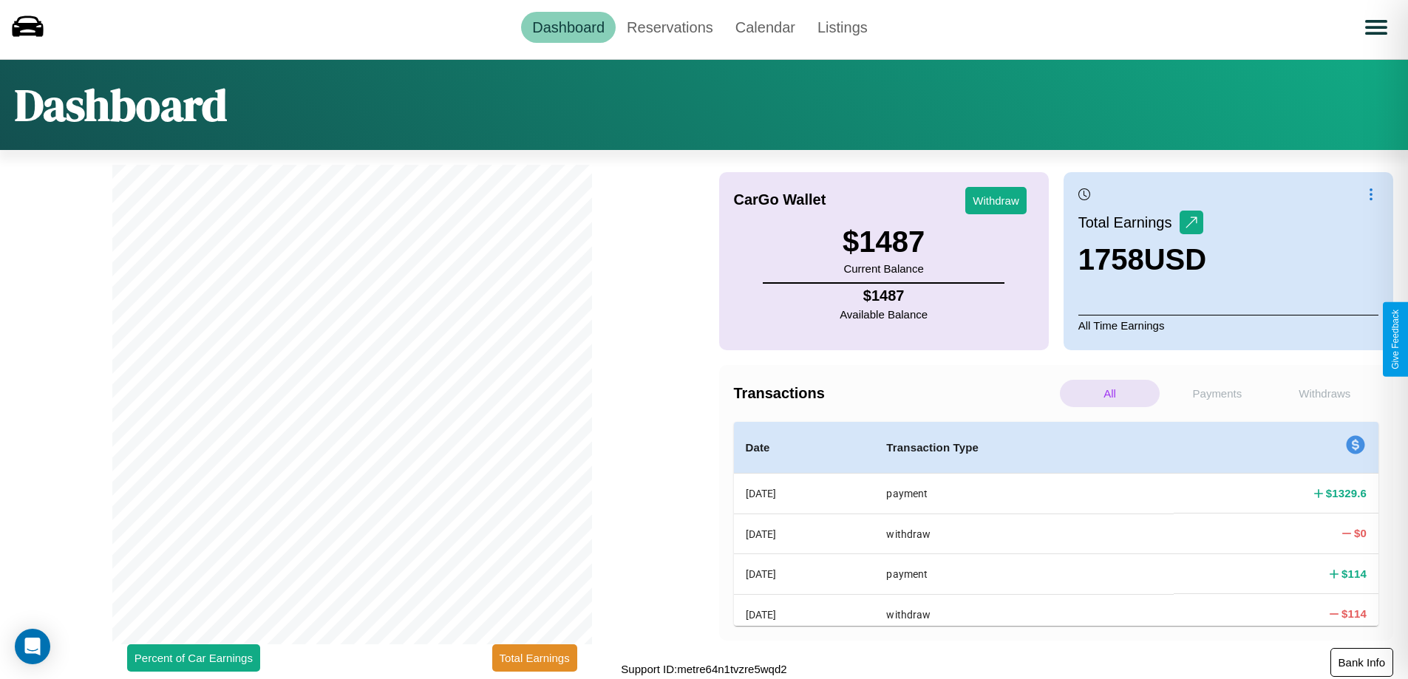 Image resolution: width=1408 pixels, height=679 pixels. What do you see at coordinates (568, 27) in the screenshot?
I see `a: Dashboard` at bounding box center [568, 27].